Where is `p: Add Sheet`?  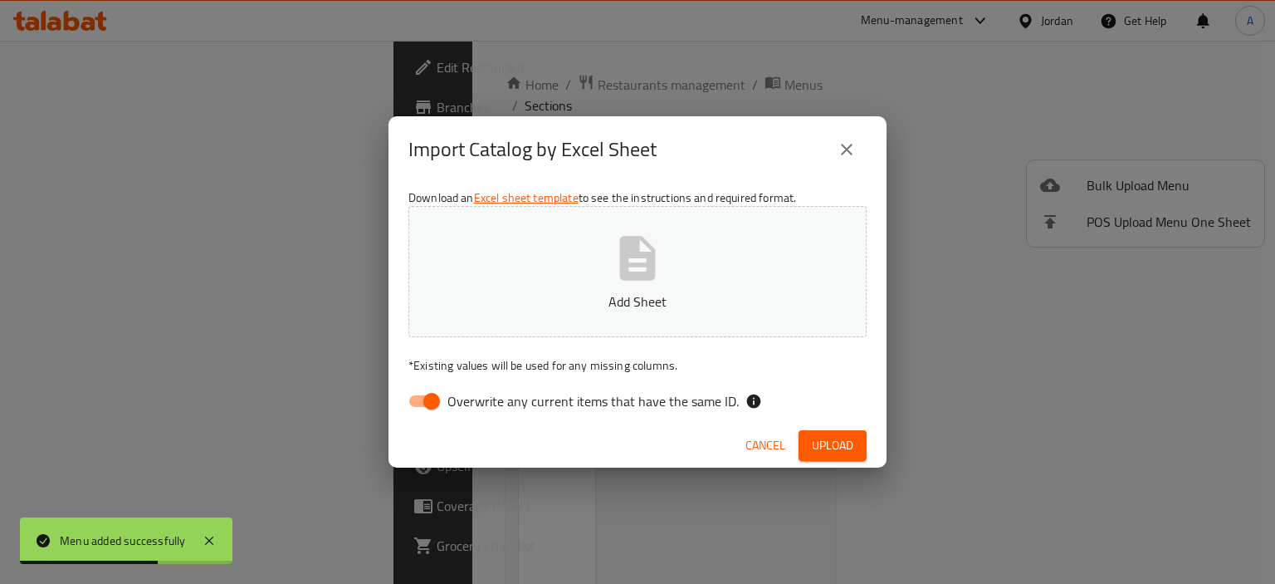 p: Add Sheet is located at coordinates (637, 301).